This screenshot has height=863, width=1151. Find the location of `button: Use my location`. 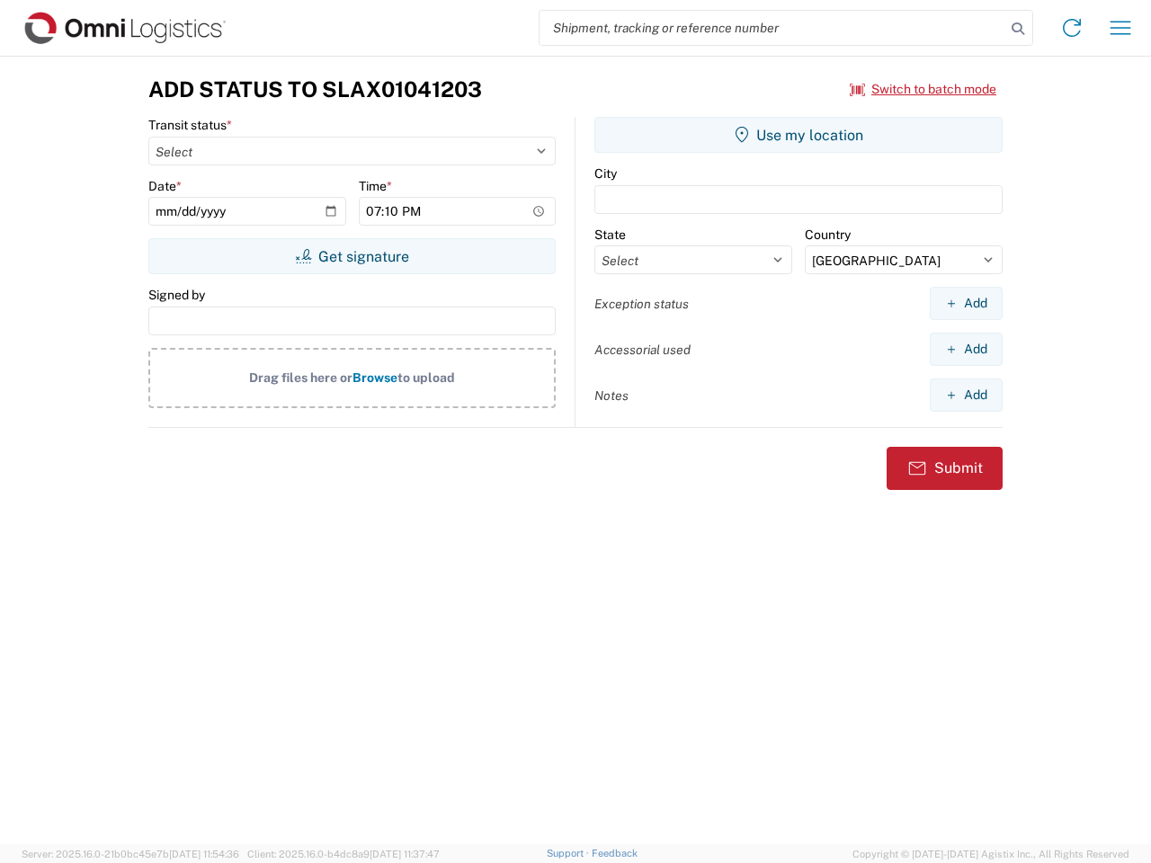

button: Use my location is located at coordinates (799, 135).